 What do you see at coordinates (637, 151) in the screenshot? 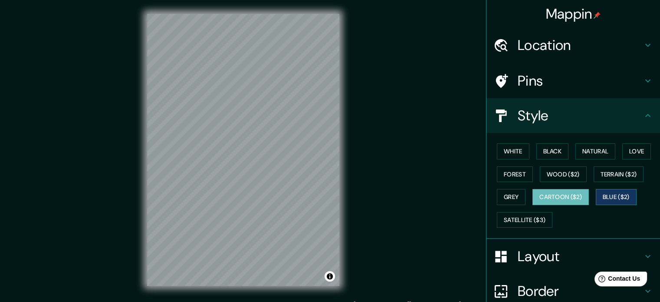
I see `button: Love` at bounding box center [637, 151].